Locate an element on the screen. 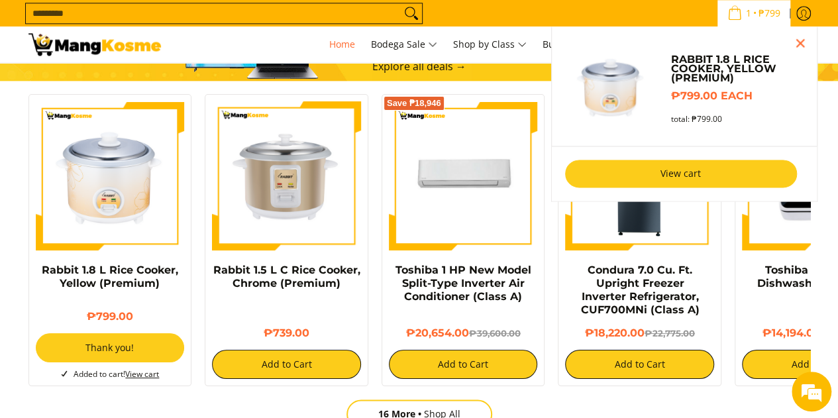  h6: ₱739.00 is located at coordinates (286, 333).